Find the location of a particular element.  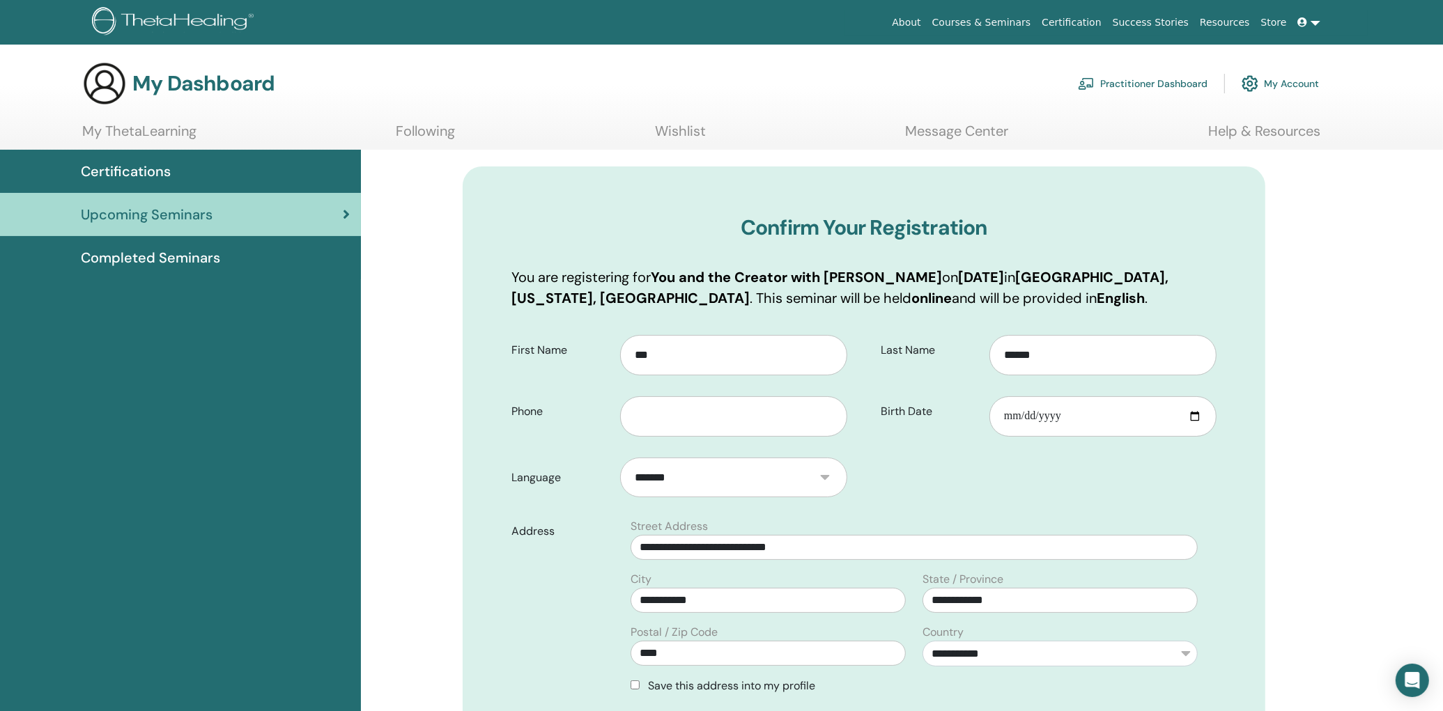

a: Certification is located at coordinates (1071, 22).